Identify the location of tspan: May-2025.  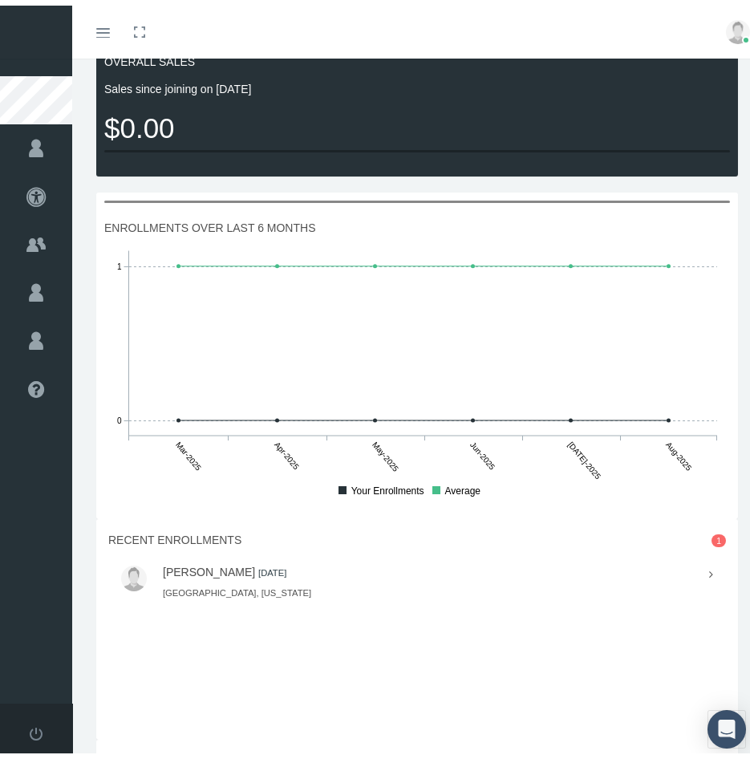
(385, 450).